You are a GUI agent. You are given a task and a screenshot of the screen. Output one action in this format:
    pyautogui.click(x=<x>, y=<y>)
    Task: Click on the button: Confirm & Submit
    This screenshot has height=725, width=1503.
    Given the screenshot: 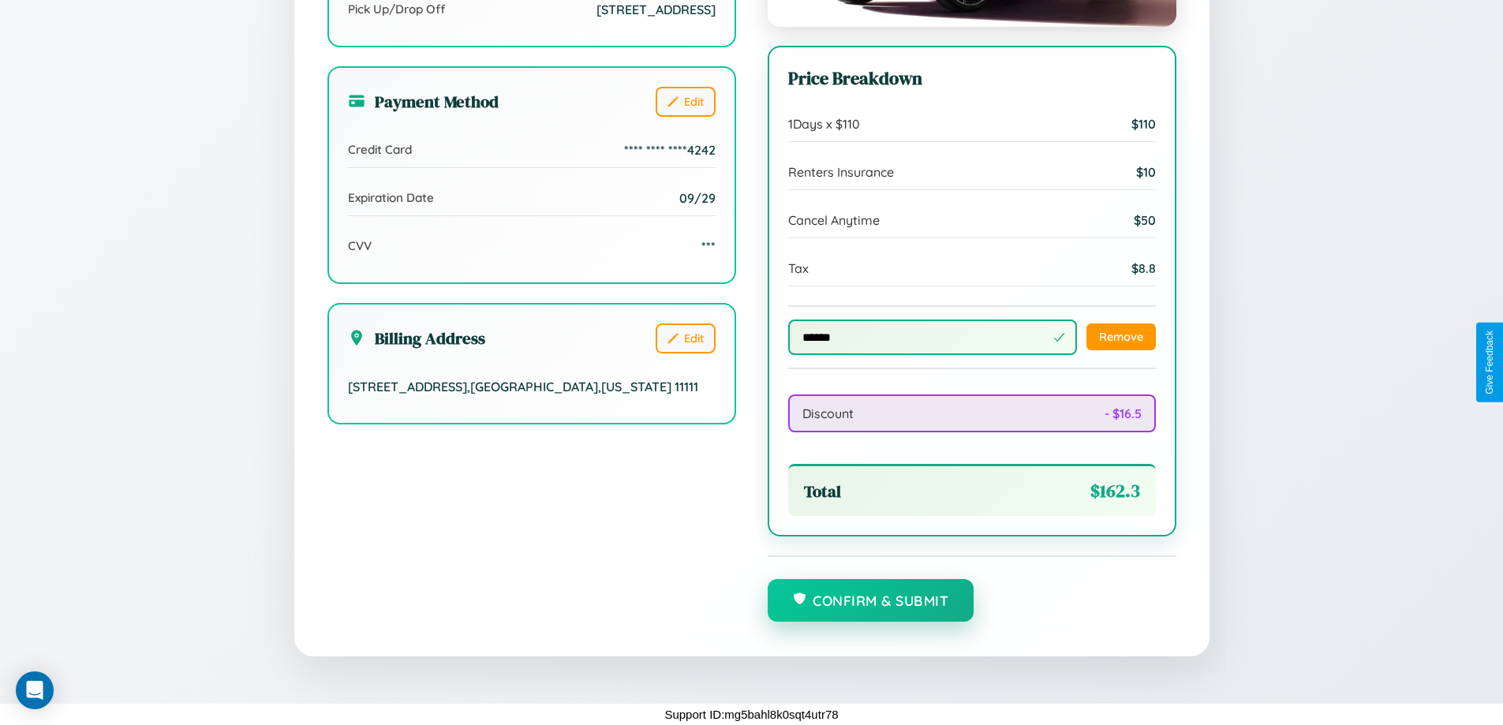 What is the action you would take?
    pyautogui.click(x=871, y=601)
    